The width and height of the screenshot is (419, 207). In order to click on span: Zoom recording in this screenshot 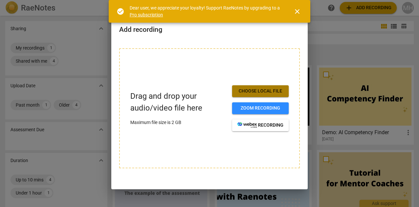, I will do `click(260, 108)`.